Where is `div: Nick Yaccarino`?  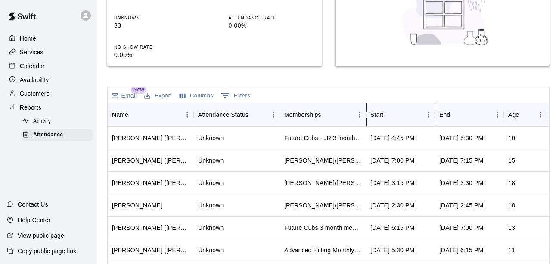
div: Nick Yaccarino is located at coordinates (137, 205).